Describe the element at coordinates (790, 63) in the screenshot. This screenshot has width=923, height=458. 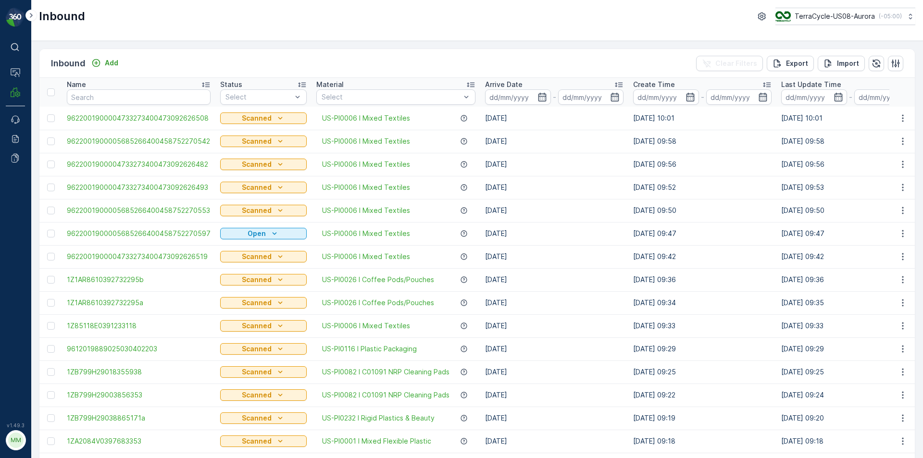
I see `button: Export` at that location.